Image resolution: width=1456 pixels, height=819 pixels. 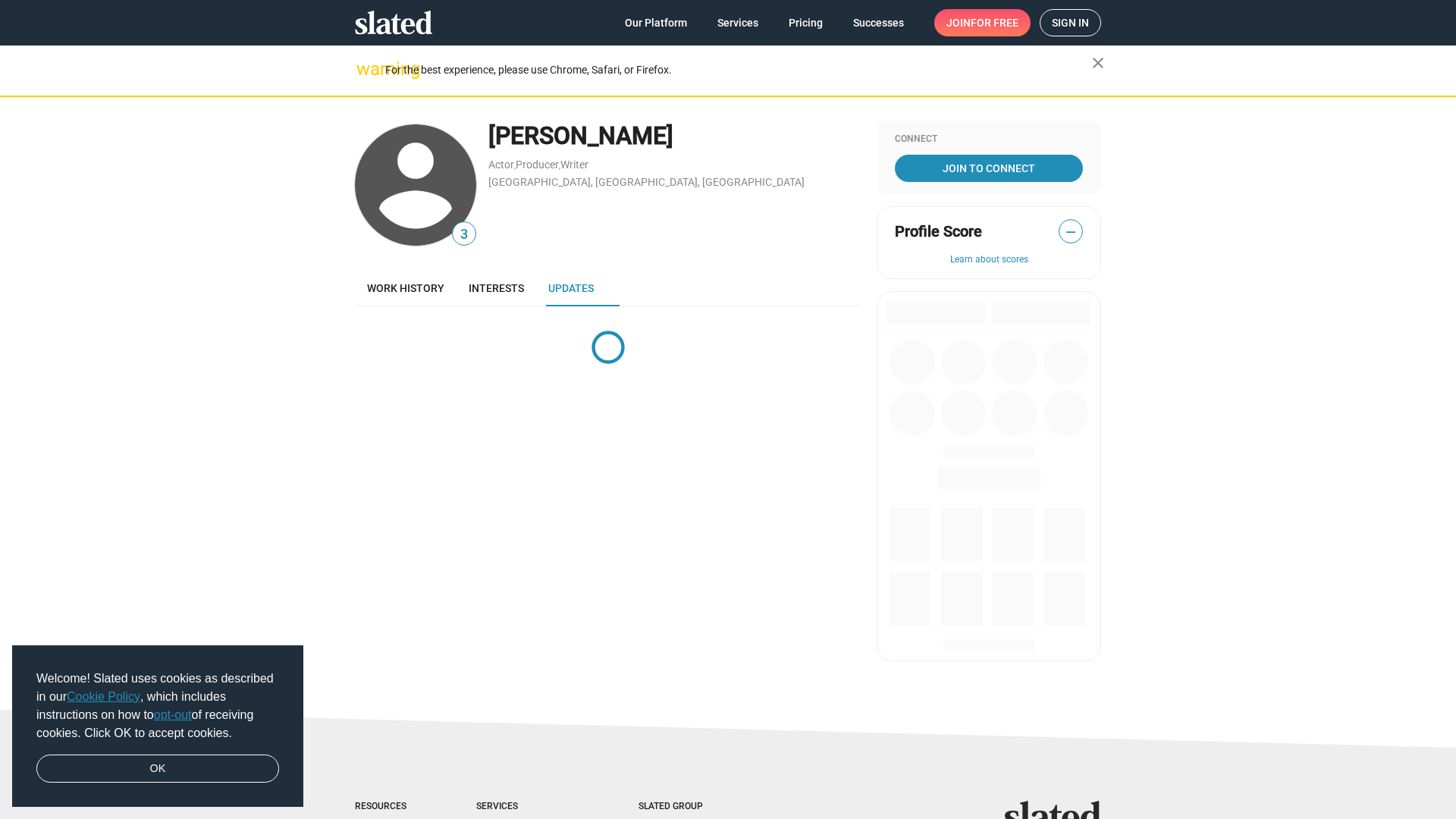 What do you see at coordinates (103, 696) in the screenshot?
I see `a: Cookie Policy` at bounding box center [103, 696].